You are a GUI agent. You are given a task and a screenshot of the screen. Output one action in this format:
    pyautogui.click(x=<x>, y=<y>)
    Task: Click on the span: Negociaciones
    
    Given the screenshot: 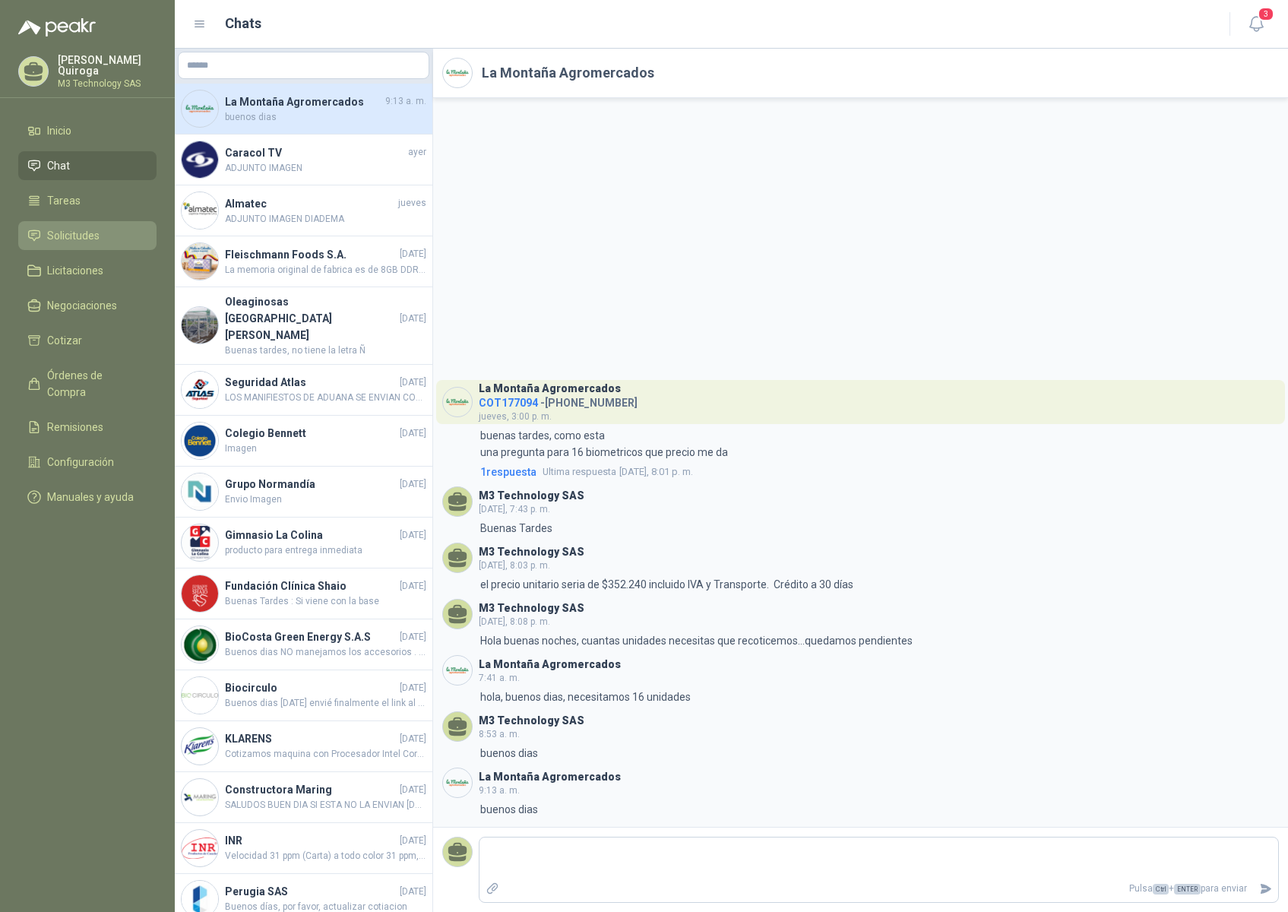 What is the action you would take?
    pyautogui.click(x=82, y=306)
    